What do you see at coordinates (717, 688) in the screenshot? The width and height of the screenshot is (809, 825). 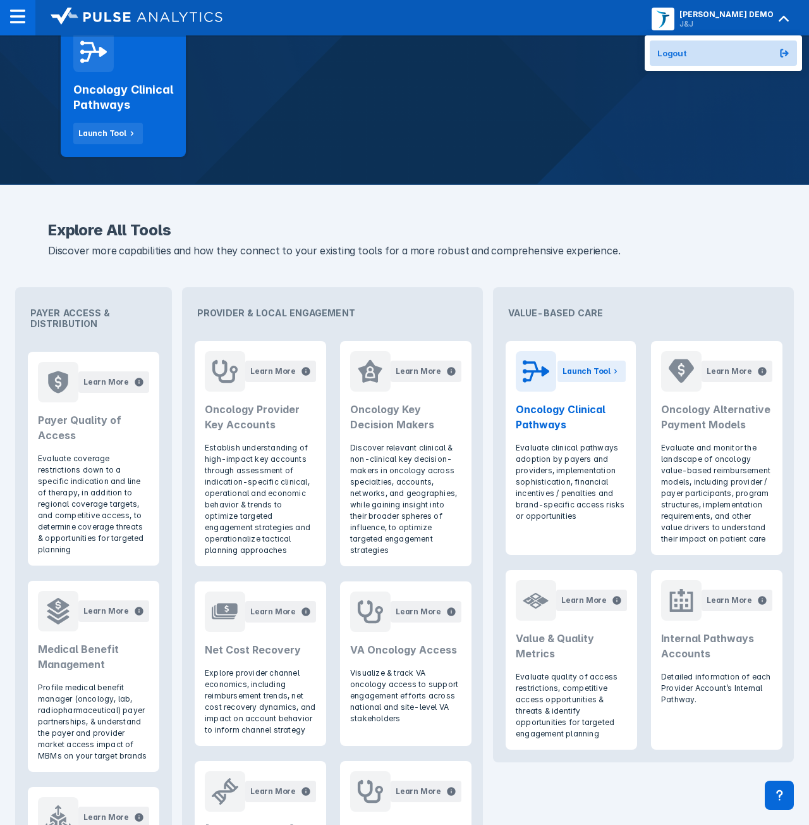 I see `p: Detailed information of each Provider Account’s Internal Pathway.` at bounding box center [717, 688].